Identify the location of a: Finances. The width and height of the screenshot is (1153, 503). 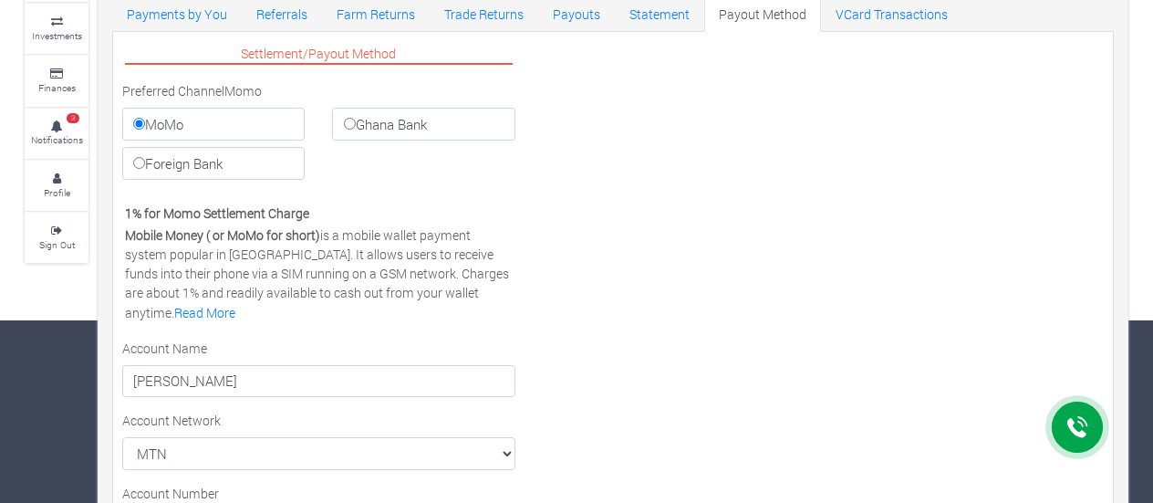
(57, 80).